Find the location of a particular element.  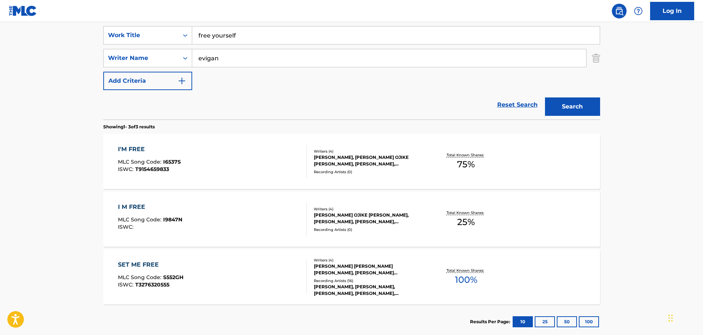

span: T9154659833 is located at coordinates (152, 169).